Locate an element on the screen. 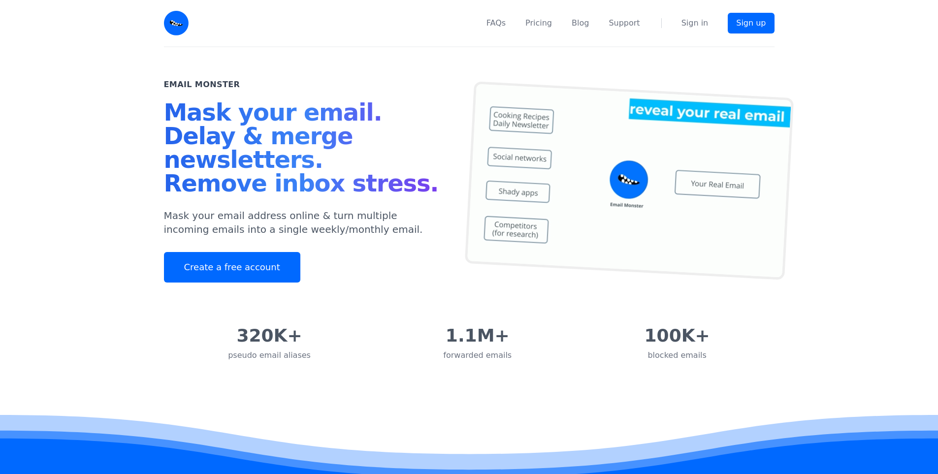  div: forwarded emails is located at coordinates (477, 355).